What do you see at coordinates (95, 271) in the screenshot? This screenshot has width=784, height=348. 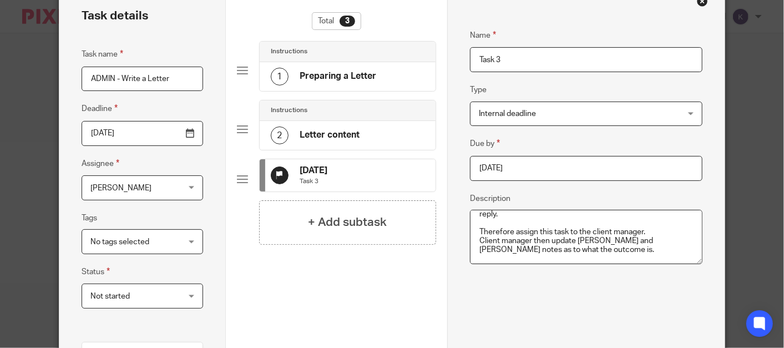 I see `label: Status` at bounding box center [95, 271].